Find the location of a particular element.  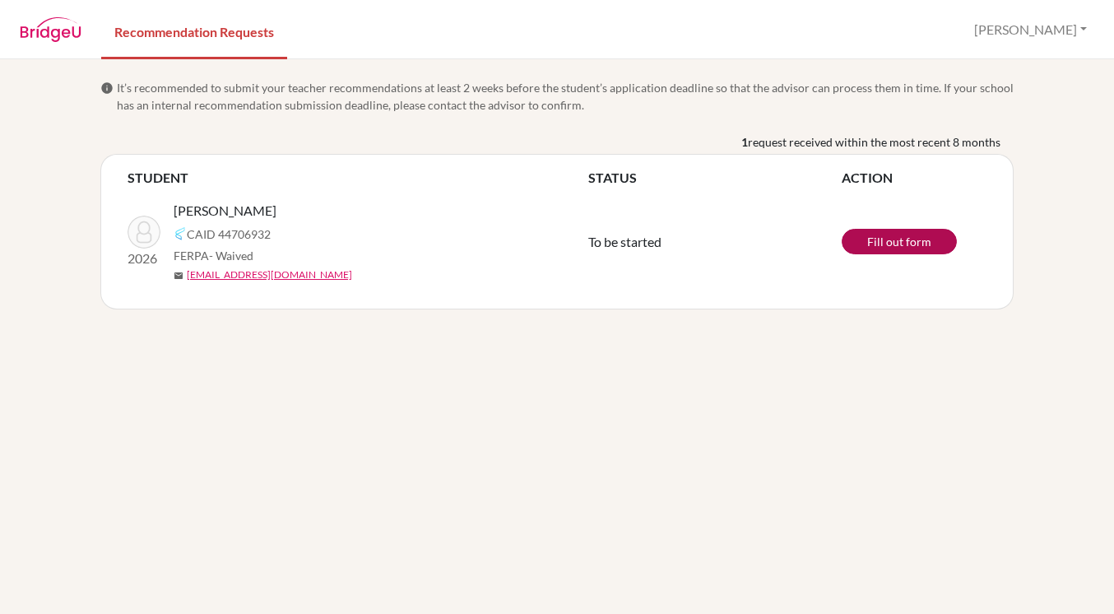

span: It’s recommended to submit your teacher recommendations at least 2 weeks before the student’s app... is located at coordinates (565, 96).